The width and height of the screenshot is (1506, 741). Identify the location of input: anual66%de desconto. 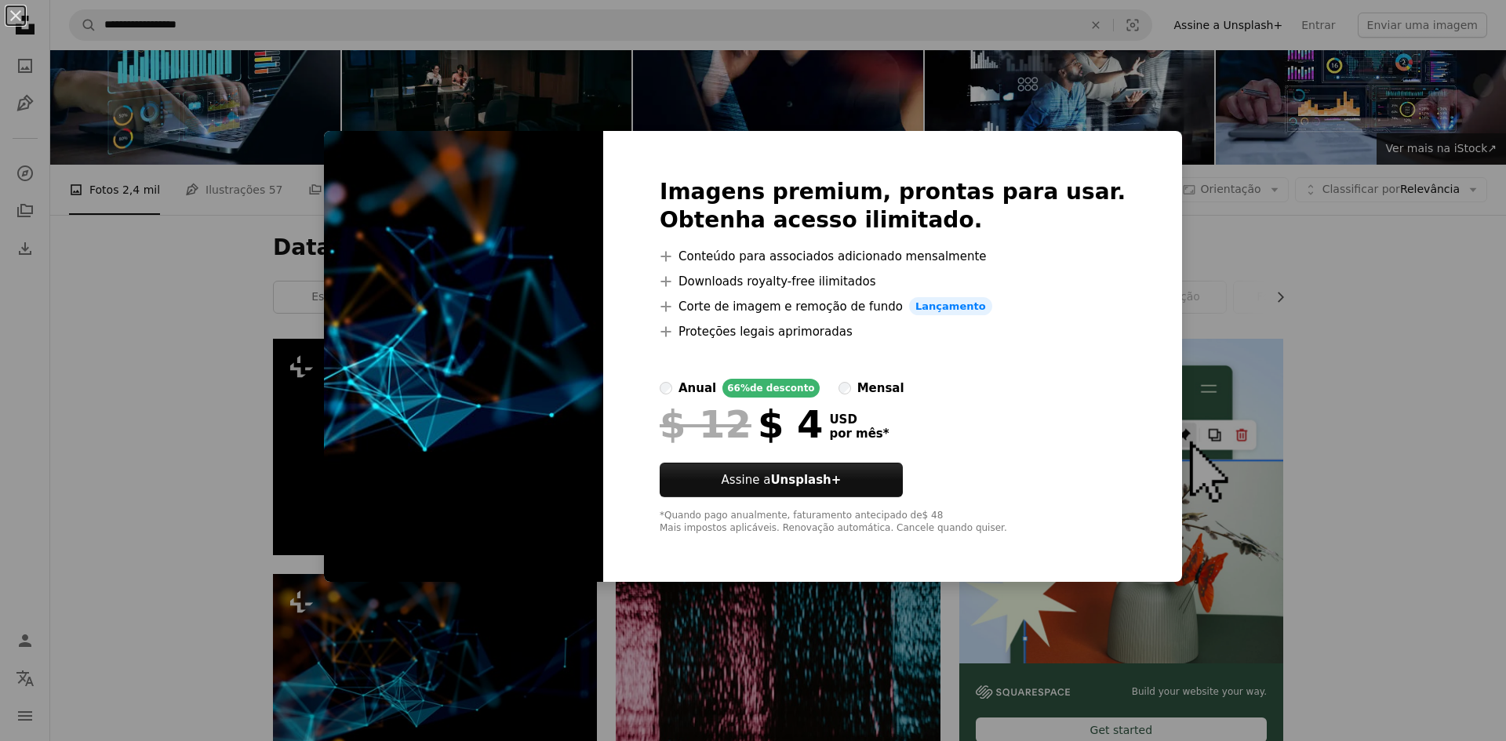
(666, 388).